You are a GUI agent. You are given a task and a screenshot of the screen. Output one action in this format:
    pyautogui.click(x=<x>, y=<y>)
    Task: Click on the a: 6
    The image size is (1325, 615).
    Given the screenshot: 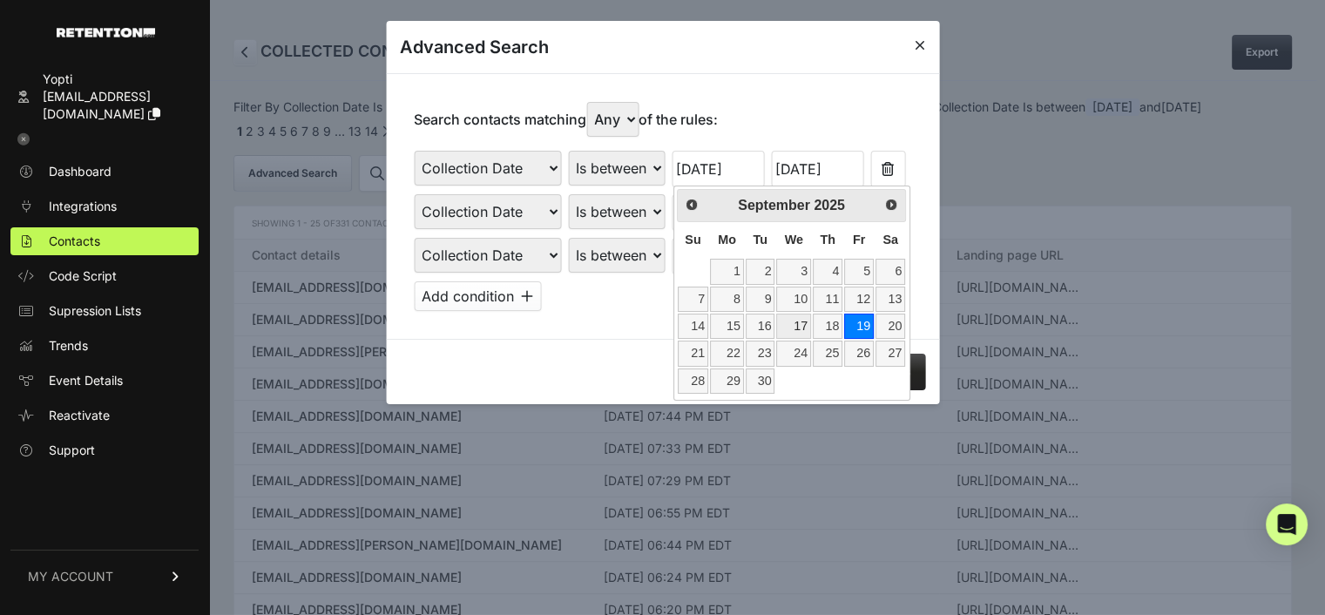 What is the action you would take?
    pyautogui.click(x=891, y=271)
    